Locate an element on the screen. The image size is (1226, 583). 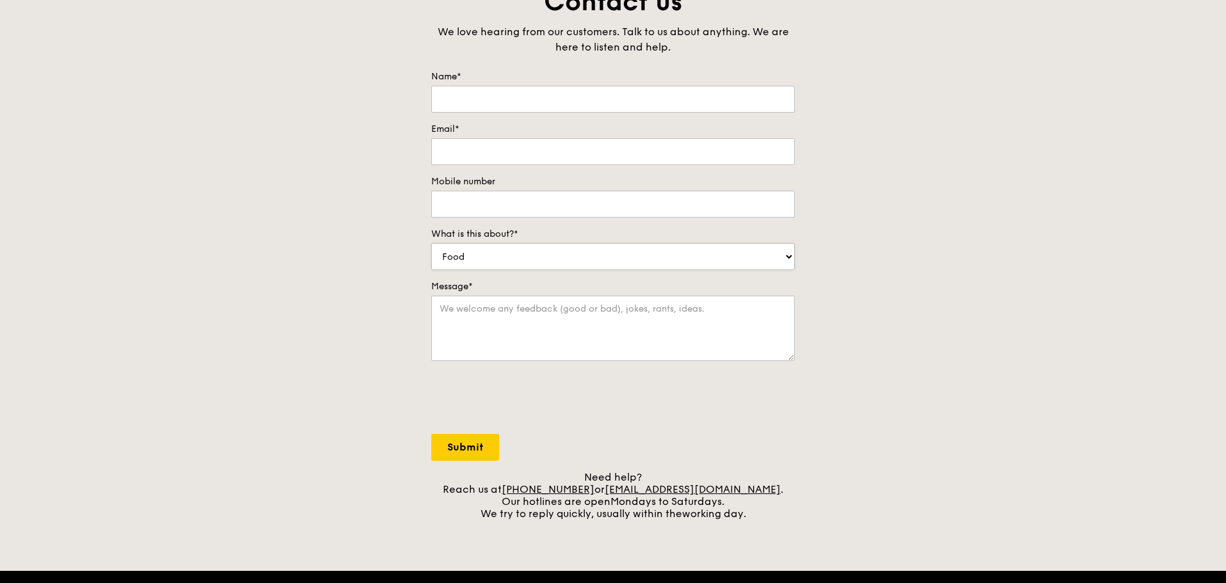
label: Name* is located at coordinates (613, 77).